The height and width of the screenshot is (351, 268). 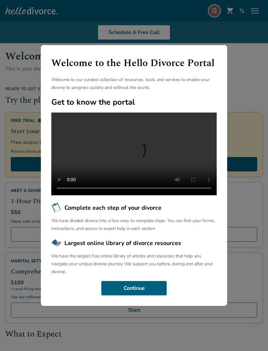 What do you see at coordinates (57, 208) in the screenshot?
I see `img: Complete each step of your divorce` at bounding box center [57, 208].